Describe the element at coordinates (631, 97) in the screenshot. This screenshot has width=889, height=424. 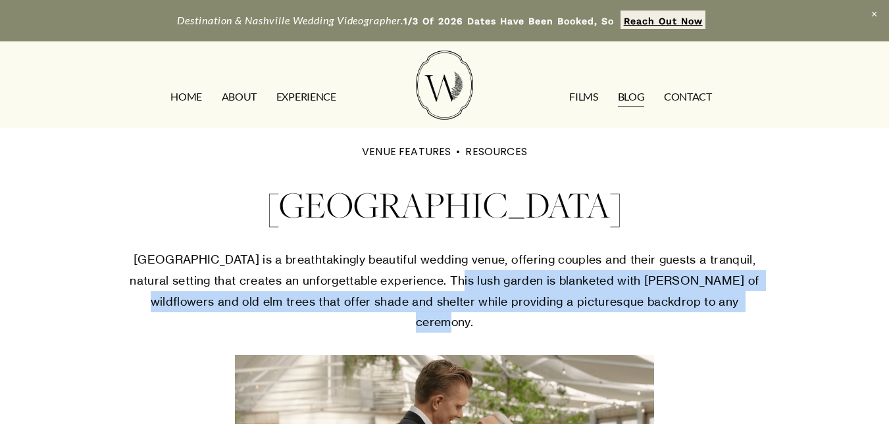
I see `a: Blog` at that location.